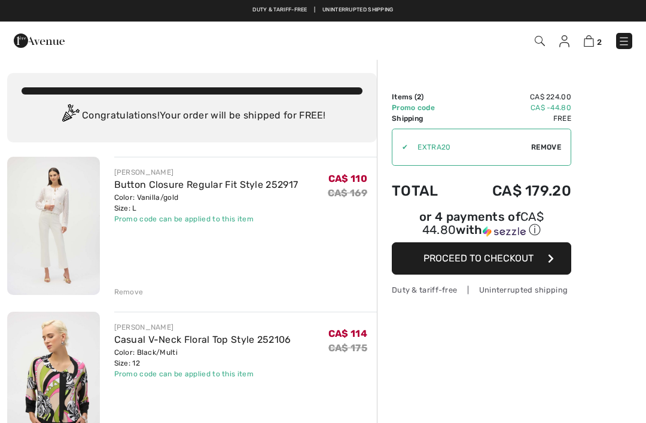 This screenshot has width=646, height=423. Describe the element at coordinates (479, 258) in the screenshot. I see `span: Proceed to Checkout` at that location.